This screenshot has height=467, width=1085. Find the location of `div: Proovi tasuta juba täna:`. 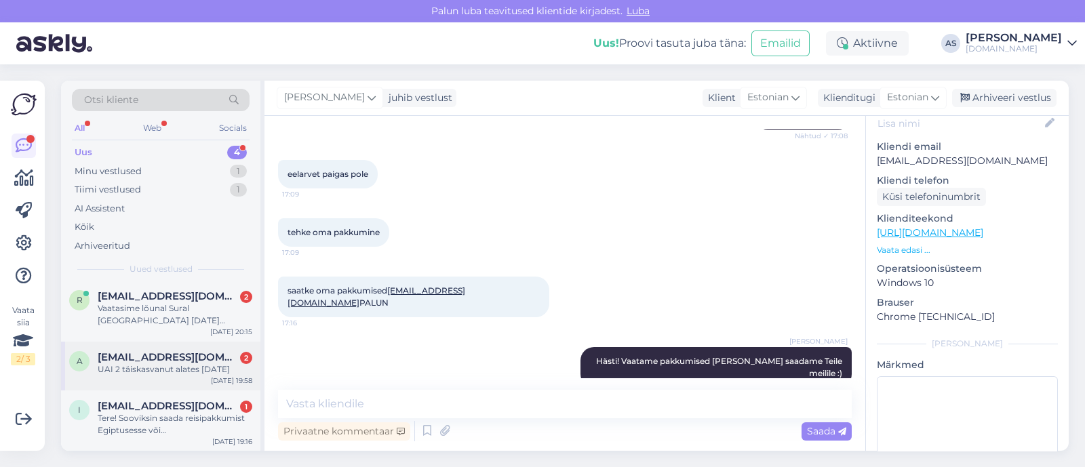

div: Proovi tasuta juba täna: is located at coordinates (669, 43).